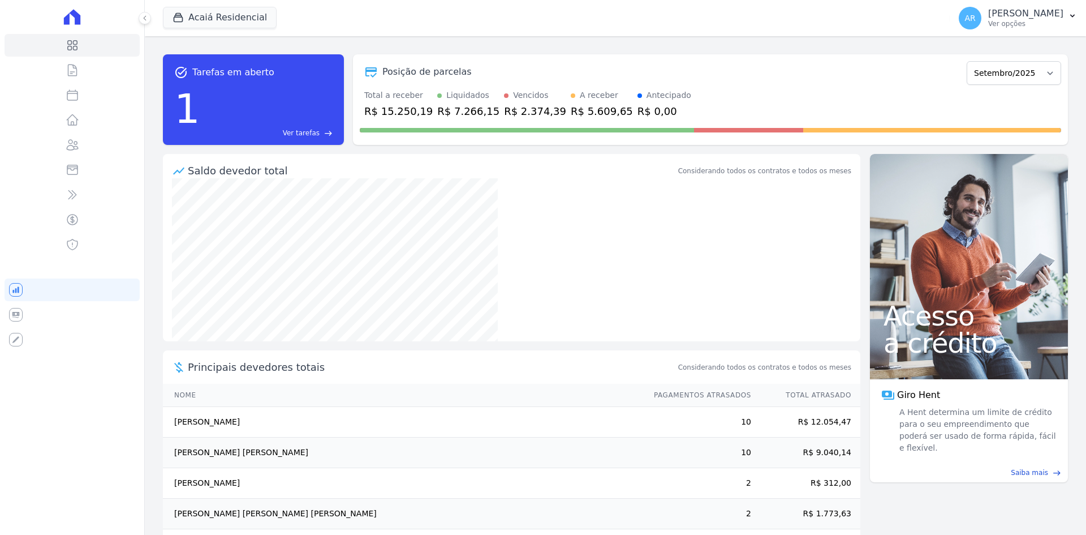  I want to click on span: Tarefas em aberto, so click(233, 72).